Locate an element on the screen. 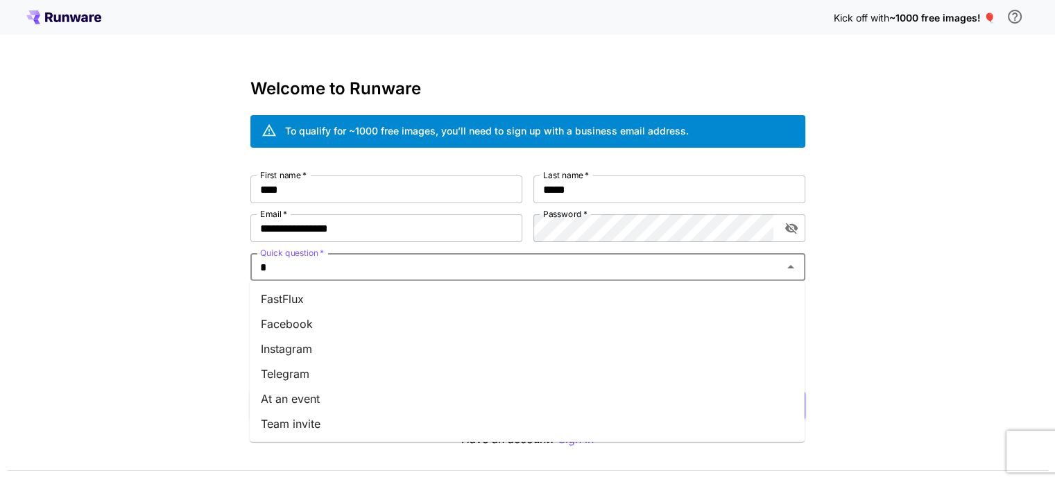 The width and height of the screenshot is (1055, 482). label: Last name is located at coordinates (566, 175).